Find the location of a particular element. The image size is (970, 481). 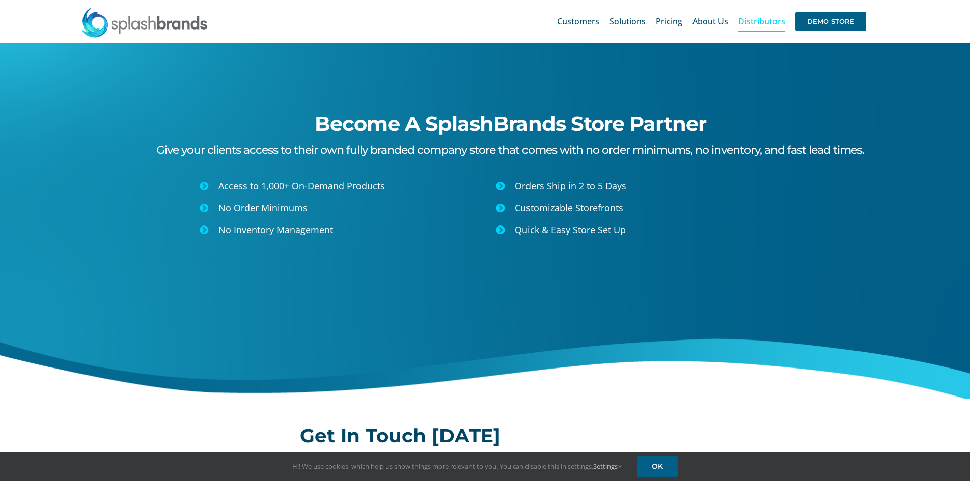

span: Solutions is located at coordinates (628, 21).